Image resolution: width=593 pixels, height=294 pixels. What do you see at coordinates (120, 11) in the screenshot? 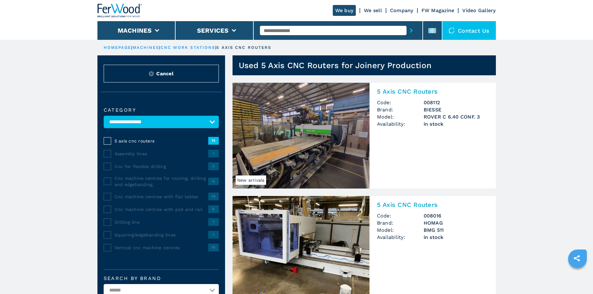
I see `img: Ferwood` at bounding box center [120, 11].